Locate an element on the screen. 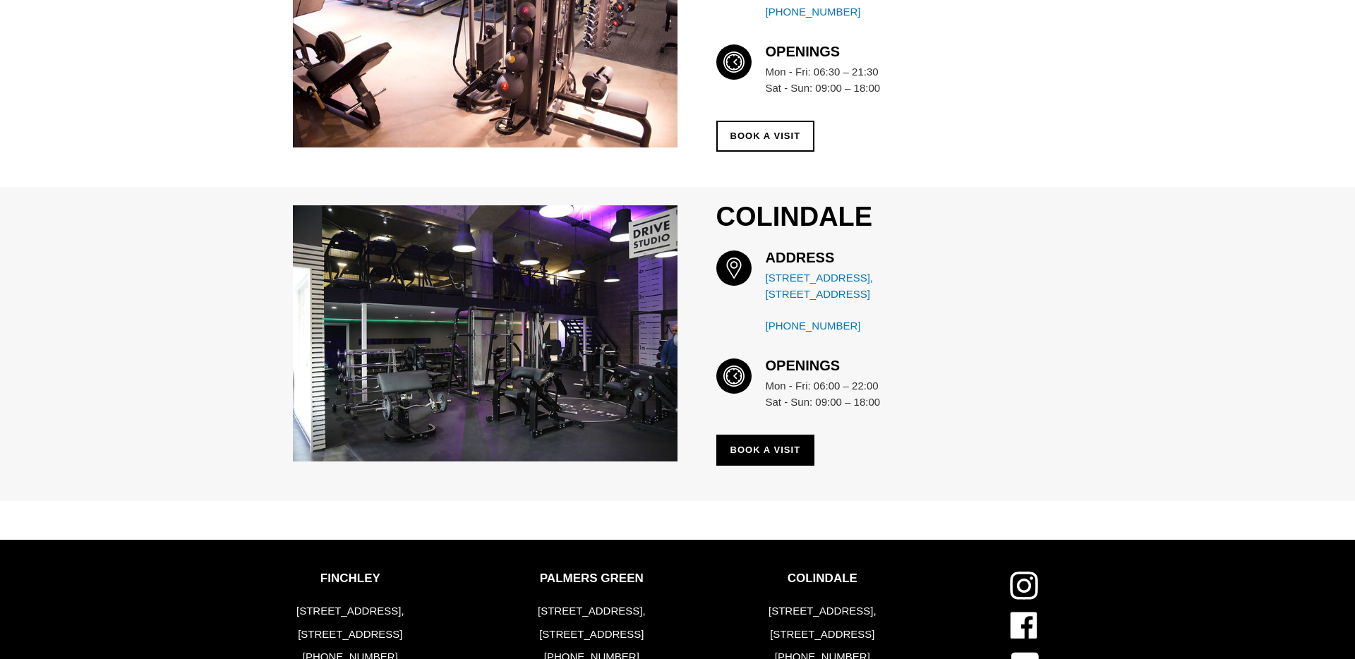  p: PALMERS GREEN is located at coordinates (591, 579).